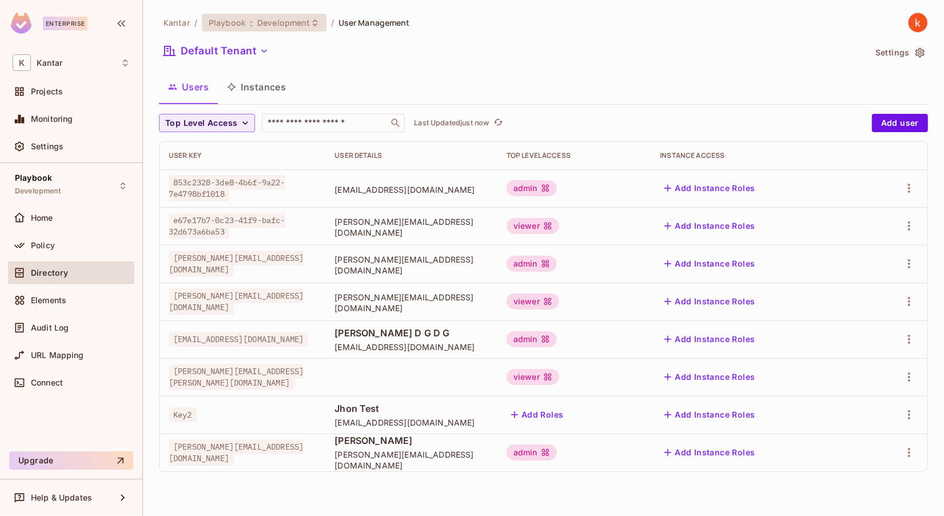  Describe the element at coordinates (216, 51) in the screenshot. I see `button: Default Tenant` at that location.